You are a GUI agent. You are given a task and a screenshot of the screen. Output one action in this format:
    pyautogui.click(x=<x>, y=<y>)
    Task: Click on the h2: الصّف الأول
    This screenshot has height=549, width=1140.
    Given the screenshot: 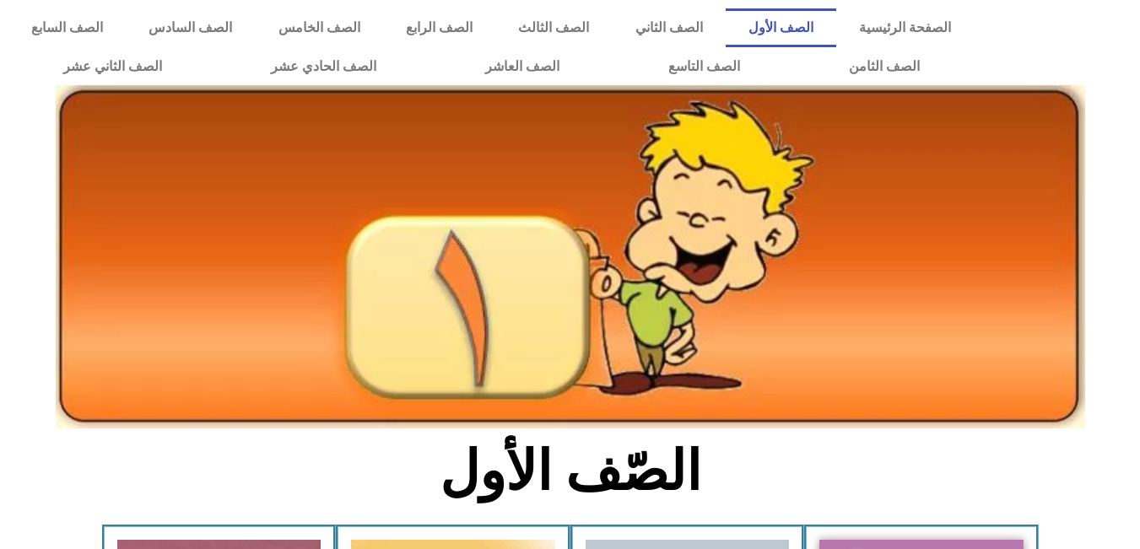 What is the action you would take?
    pyautogui.click(x=570, y=472)
    